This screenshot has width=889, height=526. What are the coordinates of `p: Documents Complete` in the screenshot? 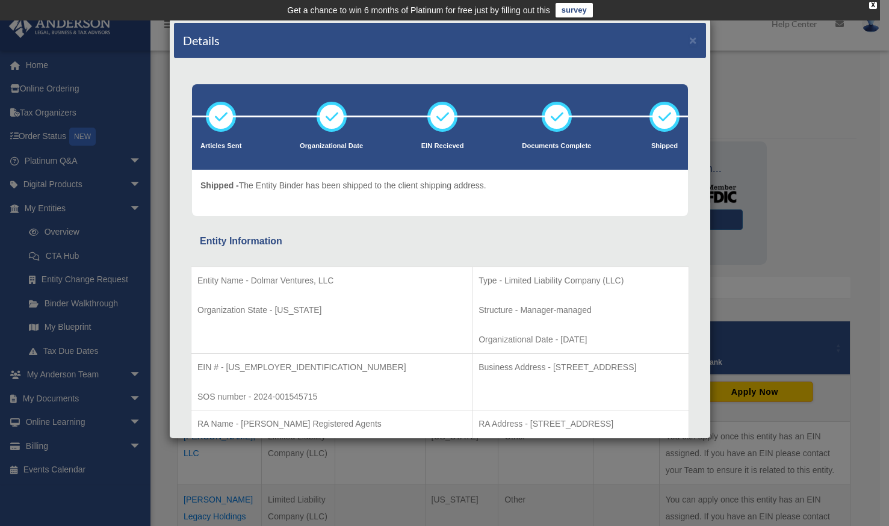 It's located at (556, 146).